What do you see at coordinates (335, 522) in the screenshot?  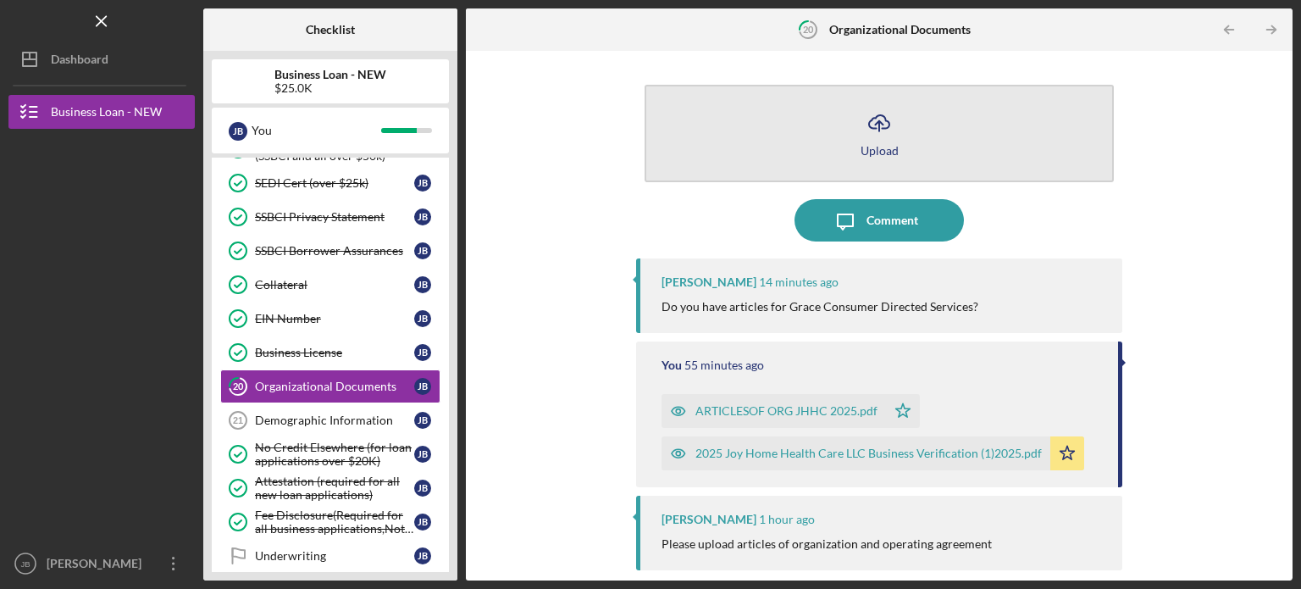 I see `div: Fee Disclosure(Required for all business applications,Not needed for Contractor loans)` at bounding box center [335, 522].